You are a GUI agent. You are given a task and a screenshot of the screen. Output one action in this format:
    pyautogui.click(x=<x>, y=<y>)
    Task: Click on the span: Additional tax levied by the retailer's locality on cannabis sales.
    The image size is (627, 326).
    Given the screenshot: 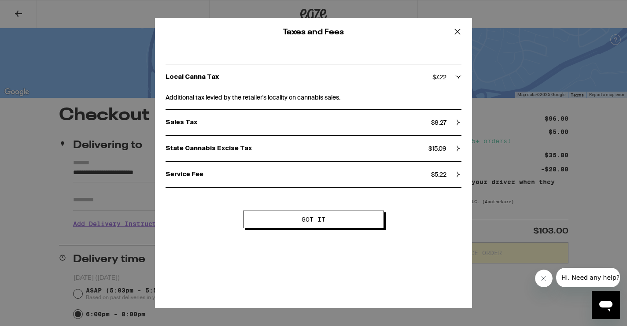 What is the action you would take?
    pyautogui.click(x=313, y=96)
    